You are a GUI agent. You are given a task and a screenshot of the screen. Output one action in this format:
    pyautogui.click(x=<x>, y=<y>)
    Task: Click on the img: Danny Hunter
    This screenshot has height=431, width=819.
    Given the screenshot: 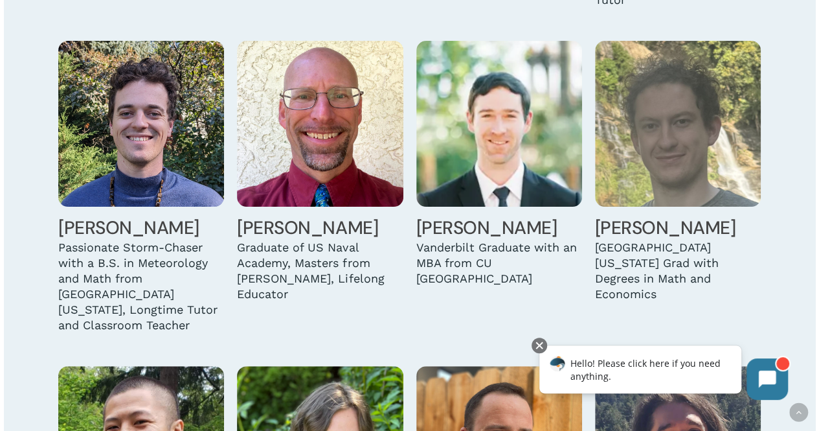 What is the action you would take?
    pyautogui.click(x=141, y=124)
    